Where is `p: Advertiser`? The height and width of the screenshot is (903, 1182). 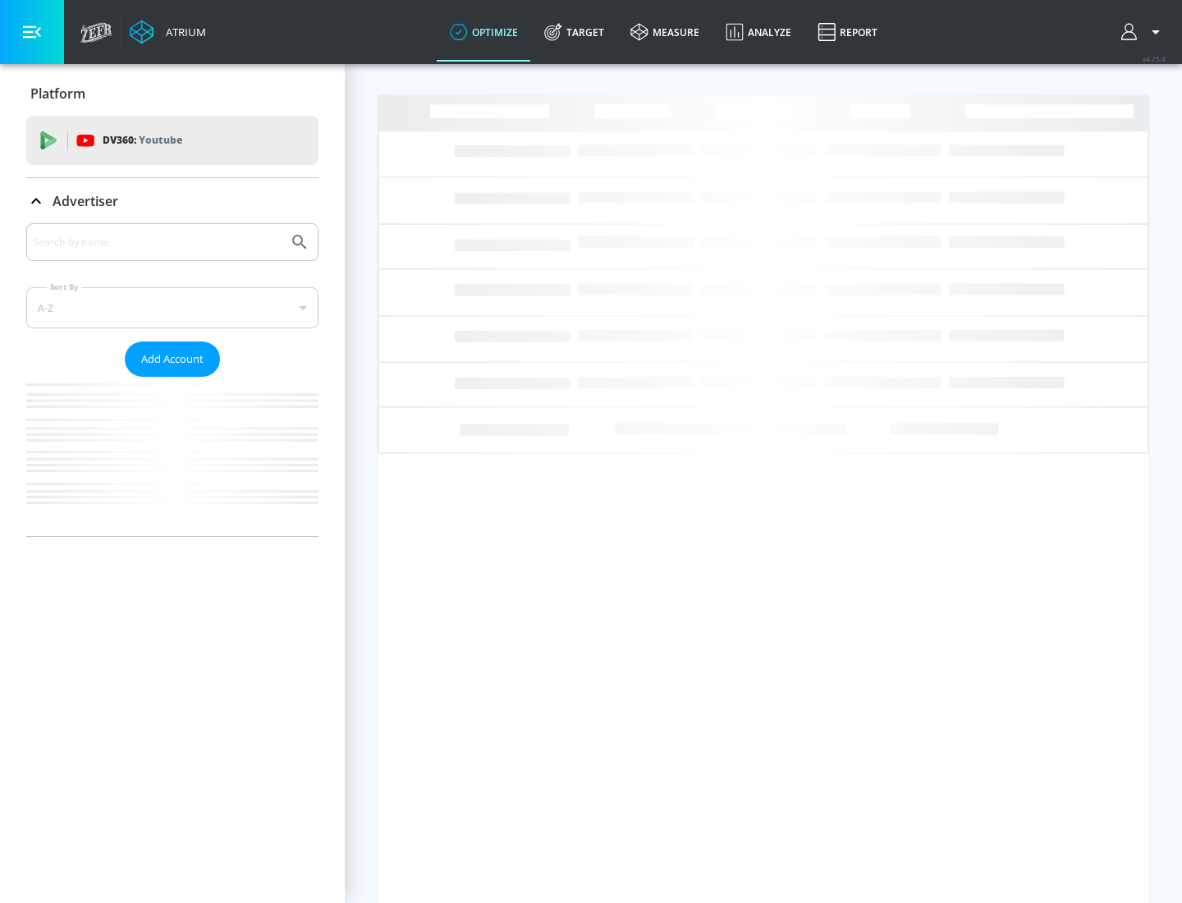 p: Advertiser is located at coordinates (85, 201).